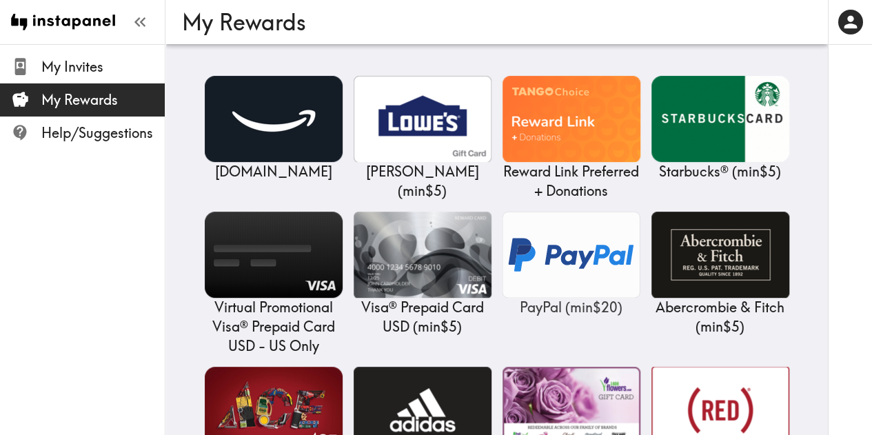 Image resolution: width=872 pixels, height=435 pixels. I want to click on a: Virtual Promotional Visa® Prepaid Card USD - US OnlyVirtual Promotional Visa® Prepaid Card USD - ..., so click(274, 283).